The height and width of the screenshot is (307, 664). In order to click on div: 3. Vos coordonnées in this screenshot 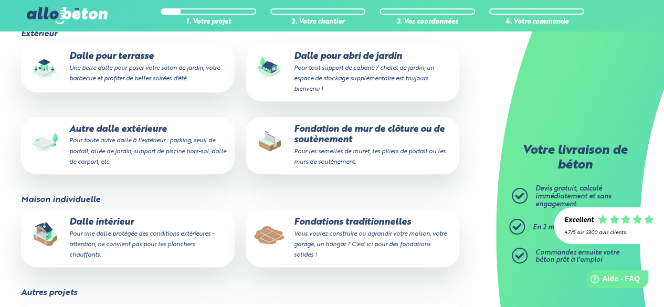, I will do `click(427, 22)`.